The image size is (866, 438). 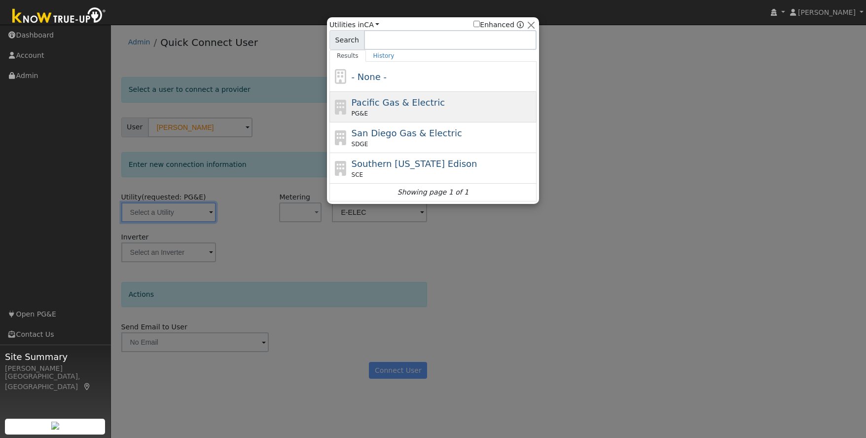 What do you see at coordinates (398, 102) in the screenshot?
I see `span: Pacific Gas & Electric` at bounding box center [398, 102].